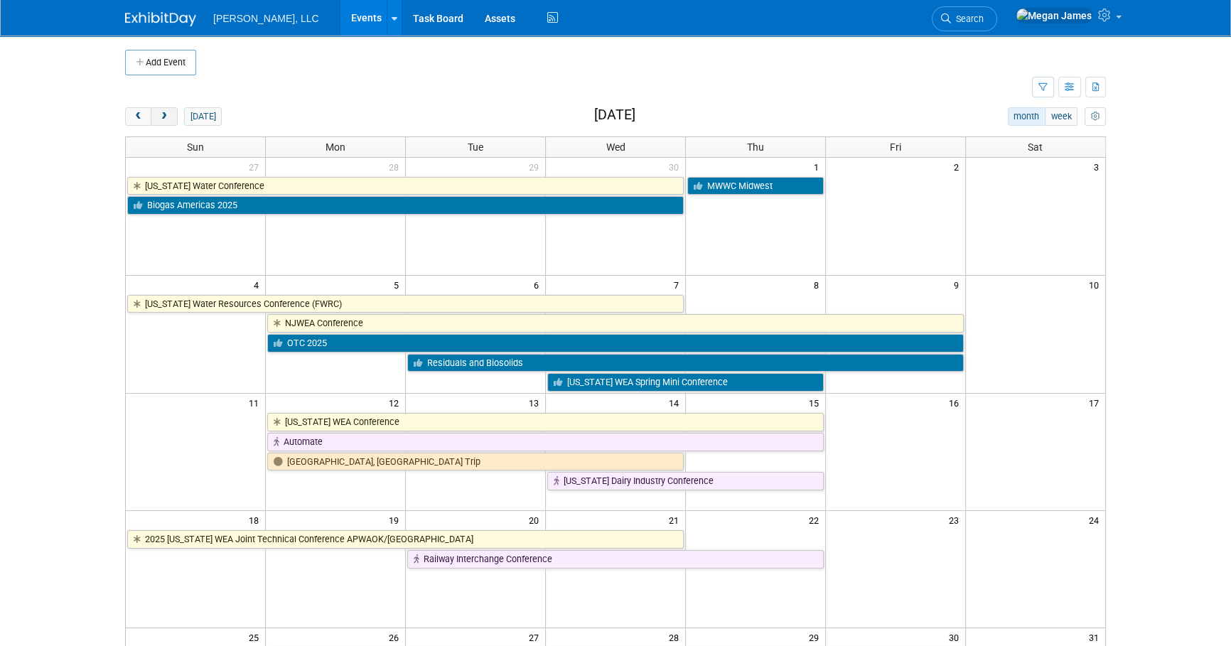 Image resolution: width=1231 pixels, height=646 pixels. I want to click on a: MWWC Midwest, so click(756, 186).